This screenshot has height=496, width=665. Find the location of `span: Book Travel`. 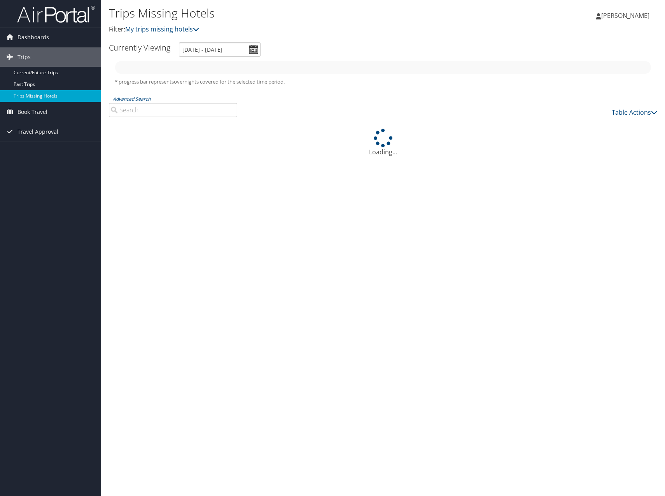

span: Book Travel is located at coordinates (32, 112).